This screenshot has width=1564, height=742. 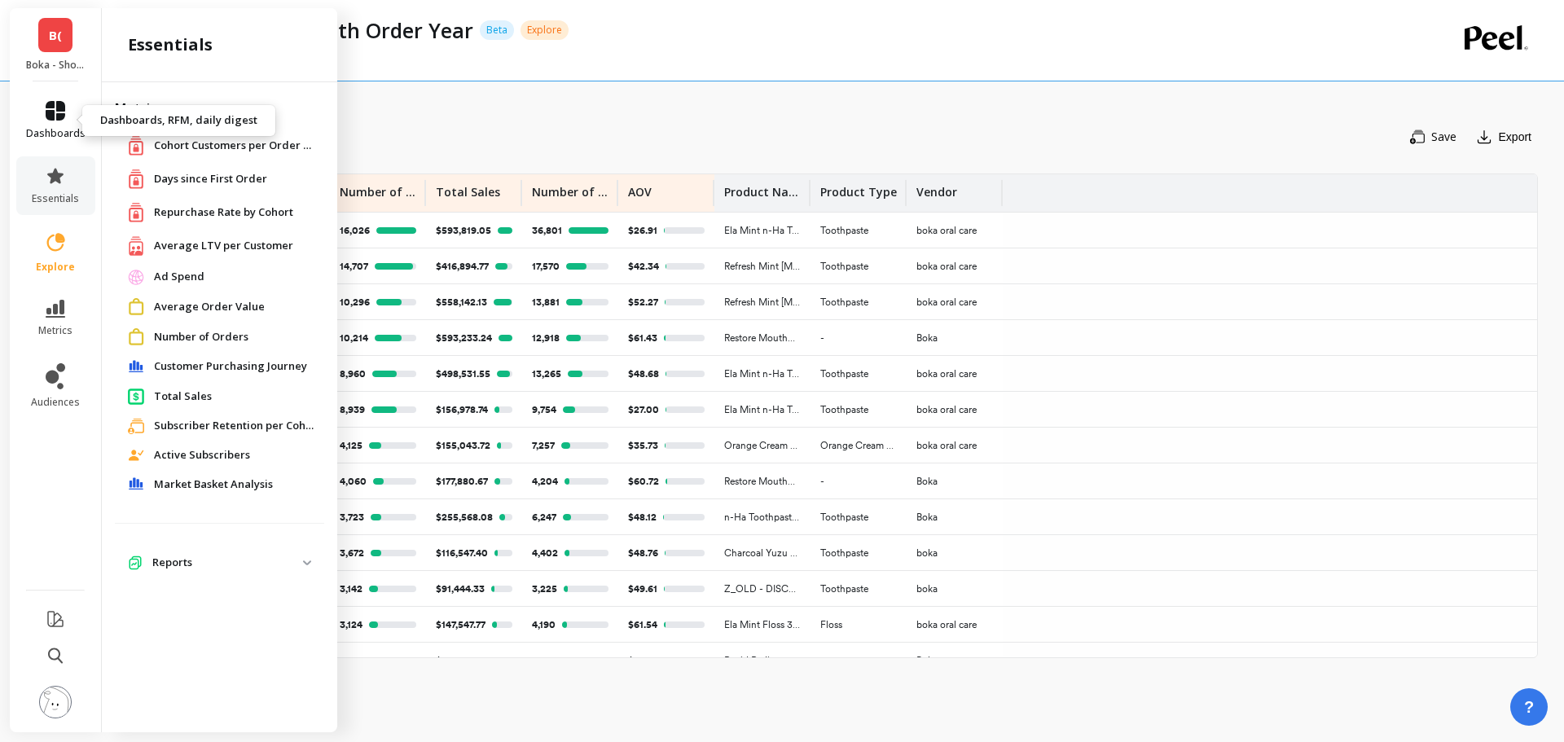 What do you see at coordinates (462, 481) in the screenshot?
I see `p: $177,880.67` at bounding box center [462, 481].